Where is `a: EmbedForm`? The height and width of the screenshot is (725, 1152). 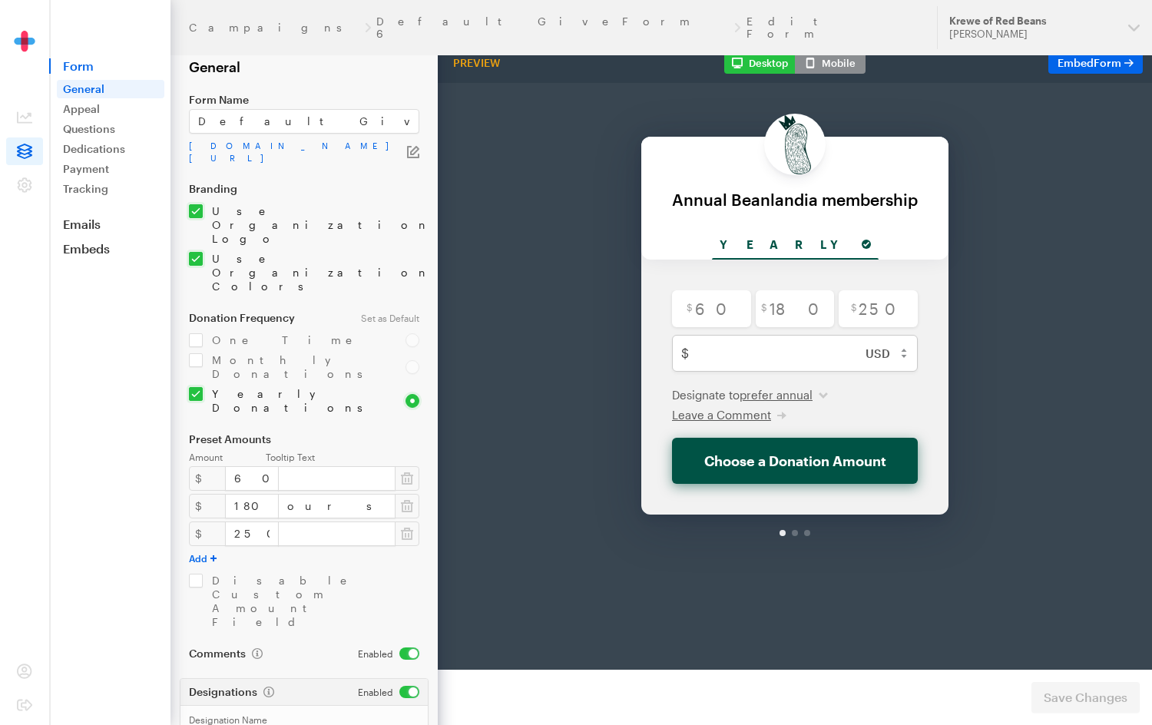
a: EmbedForm is located at coordinates (1096, 63).